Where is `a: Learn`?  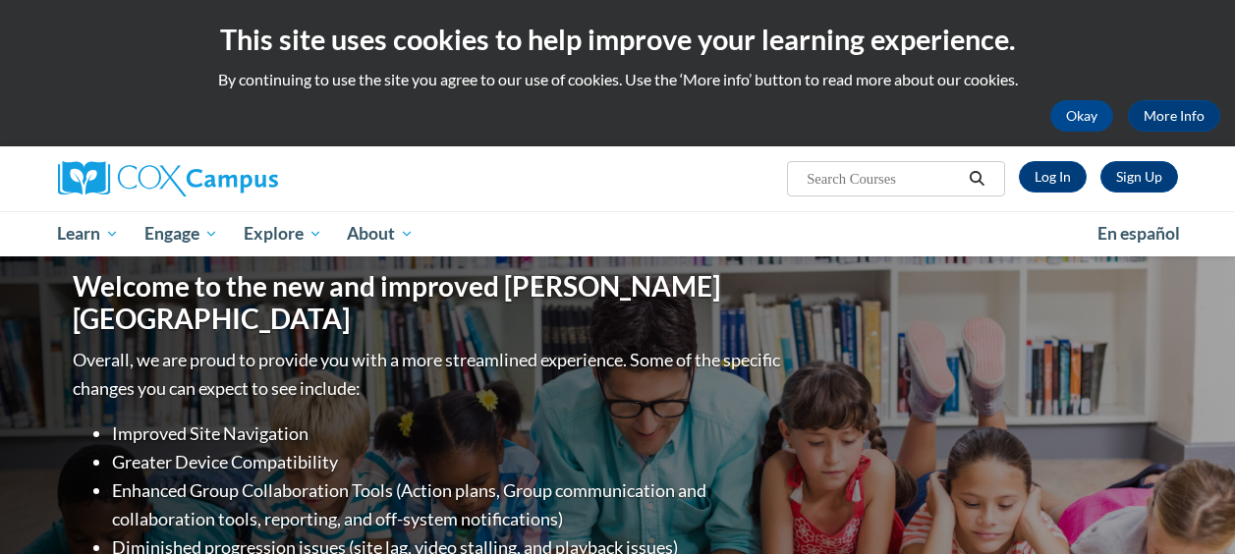
a: Learn is located at coordinates (88, 234).